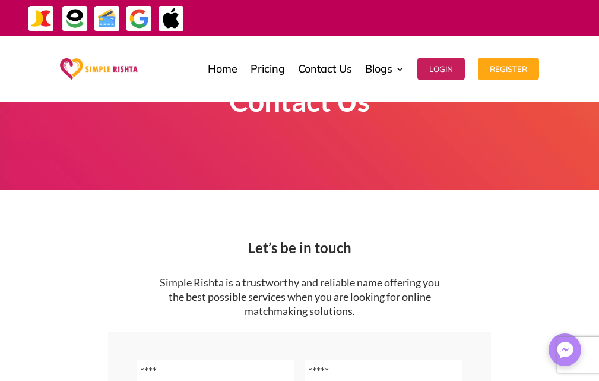 The width and height of the screenshot is (599, 381). Describe the element at coordinates (508, 69) in the screenshot. I see `button: Register` at that location.